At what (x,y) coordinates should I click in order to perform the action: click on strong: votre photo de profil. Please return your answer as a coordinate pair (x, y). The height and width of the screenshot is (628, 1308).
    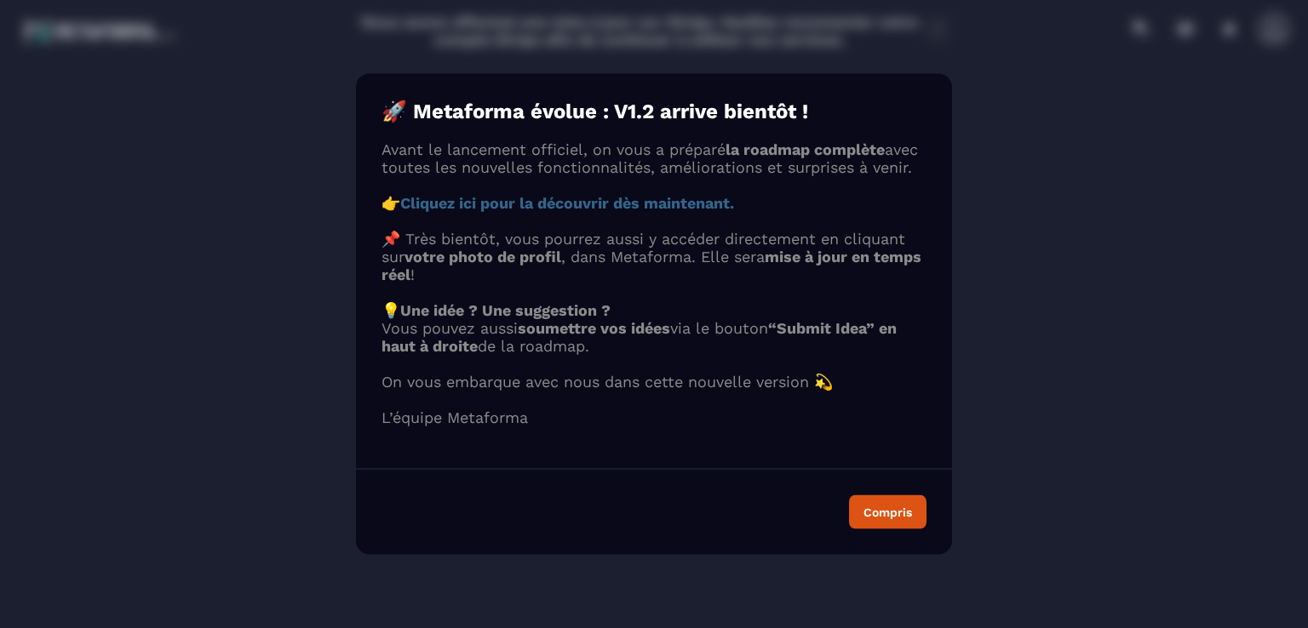
    Looking at the image, I should click on (483, 256).